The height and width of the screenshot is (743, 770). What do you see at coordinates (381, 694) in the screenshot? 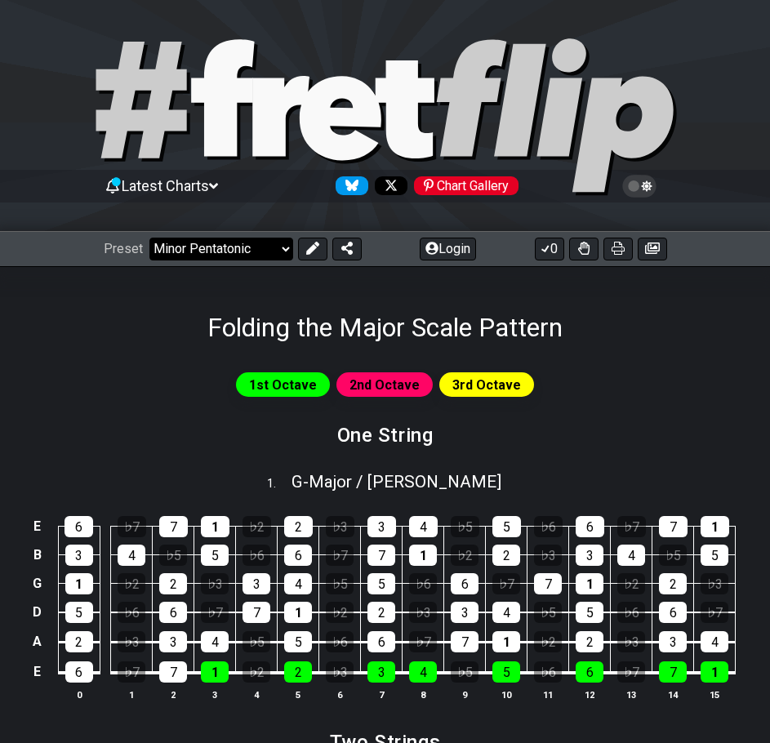
I see `th: 7` at bounding box center [381, 694].